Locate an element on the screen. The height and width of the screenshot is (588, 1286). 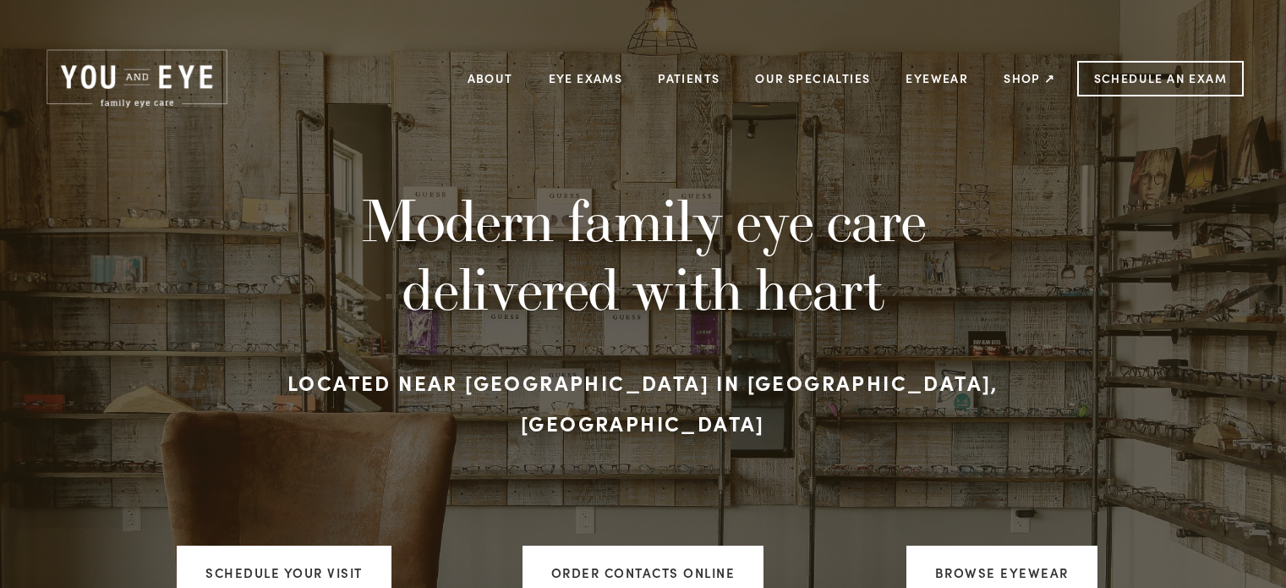
a: About is located at coordinates (491, 78).